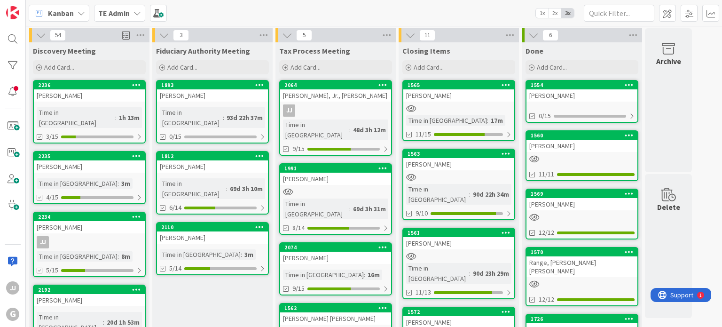 This screenshot has height=327, width=722. Describe the element at coordinates (212, 156) in the screenshot. I see `div: 1812` at that location.